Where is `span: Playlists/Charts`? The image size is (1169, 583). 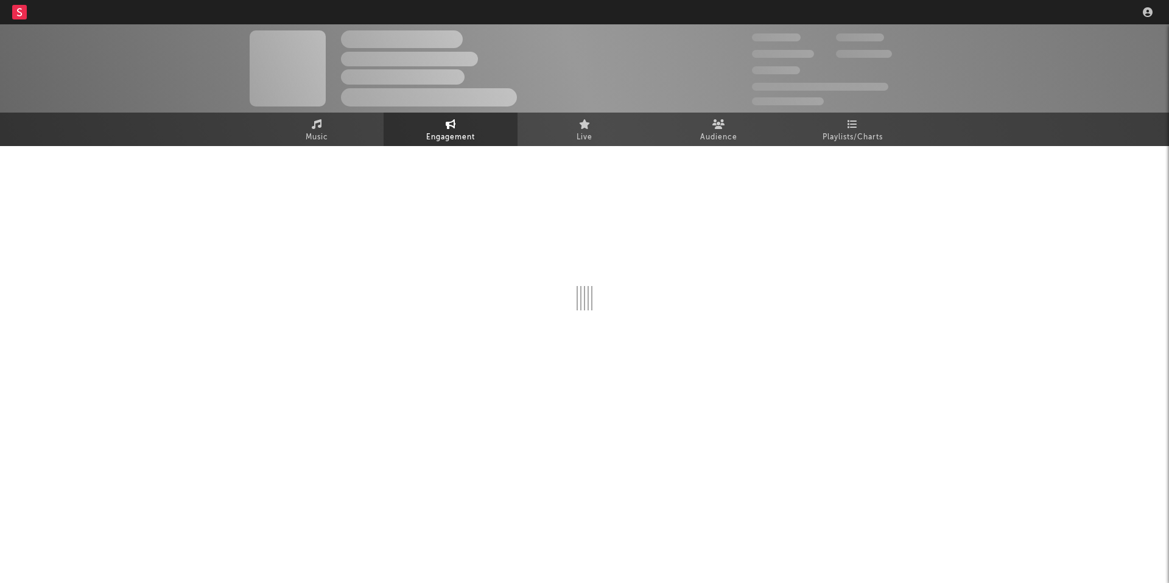
span: Playlists/Charts is located at coordinates (853, 138).